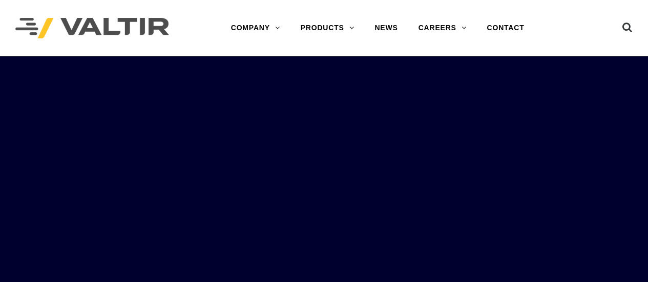  Describe the element at coordinates (255, 28) in the screenshot. I see `a: COMPANY` at that location.